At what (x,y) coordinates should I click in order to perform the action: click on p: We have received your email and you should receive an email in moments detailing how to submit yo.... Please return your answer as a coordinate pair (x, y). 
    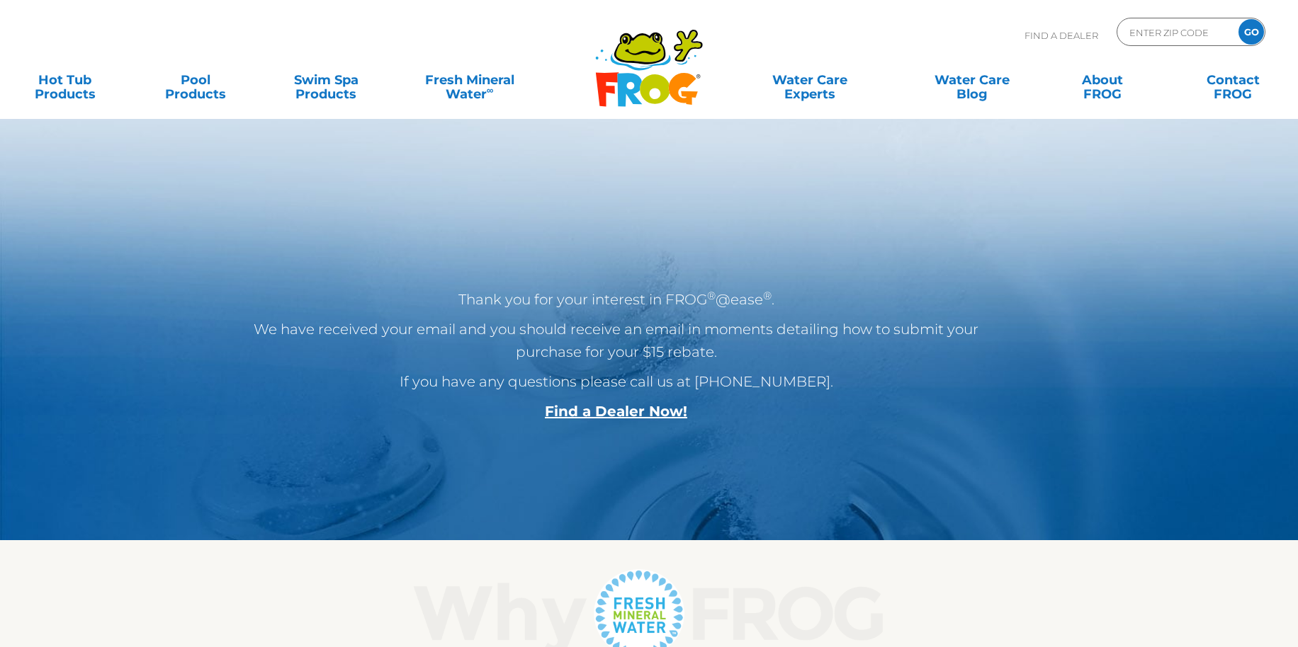
    Looking at the image, I should click on (616, 341).